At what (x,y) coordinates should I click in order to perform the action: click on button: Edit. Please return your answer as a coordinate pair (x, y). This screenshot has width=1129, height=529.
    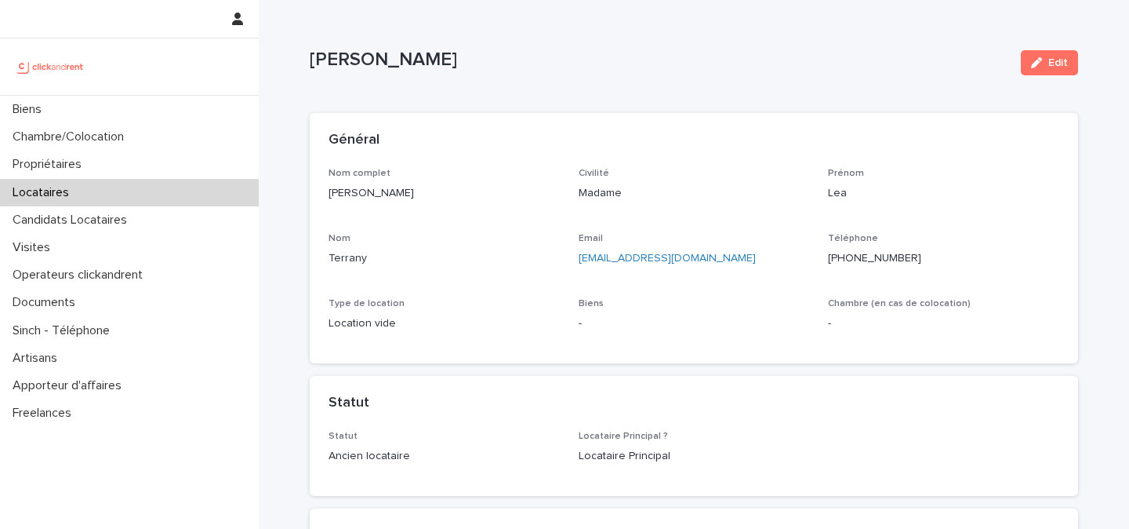
    Looking at the image, I should click on (1049, 63).